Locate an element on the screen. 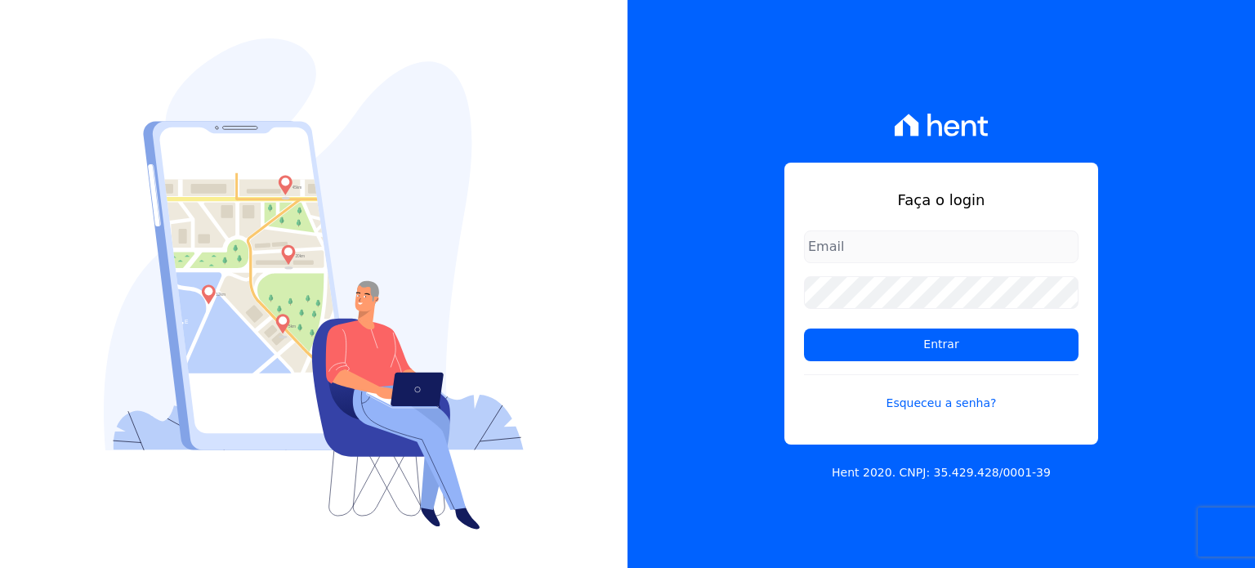  p: Hent 2020. CNPJ: 35.429.428/0001-39 is located at coordinates (941, 472).